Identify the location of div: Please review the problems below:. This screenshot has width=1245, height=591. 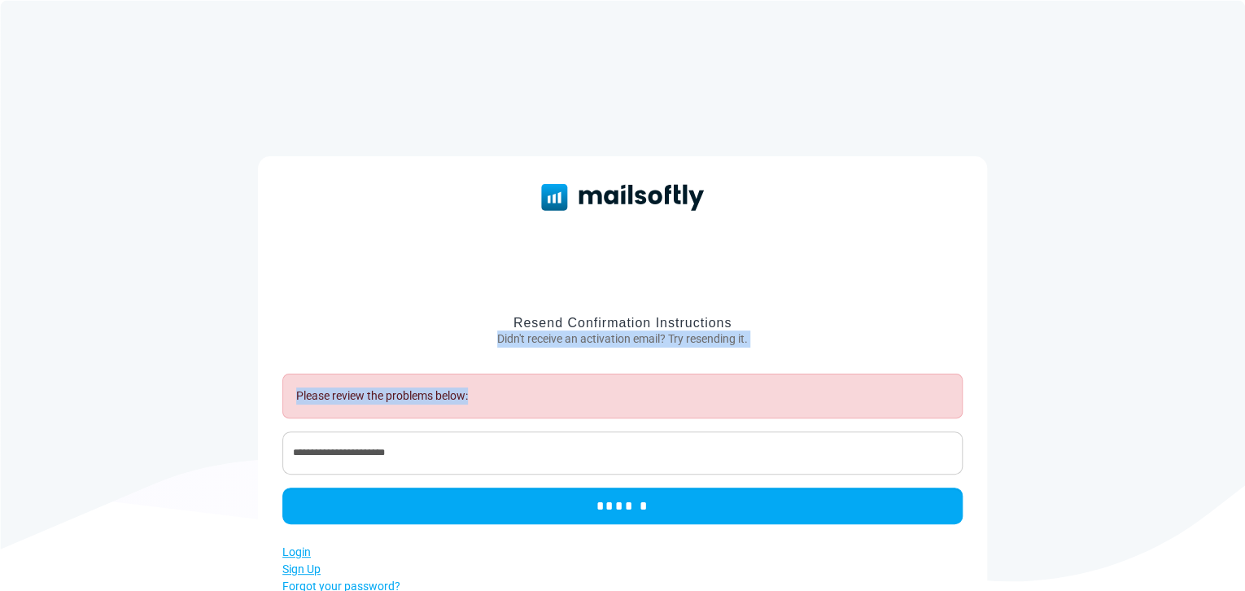
(622, 395).